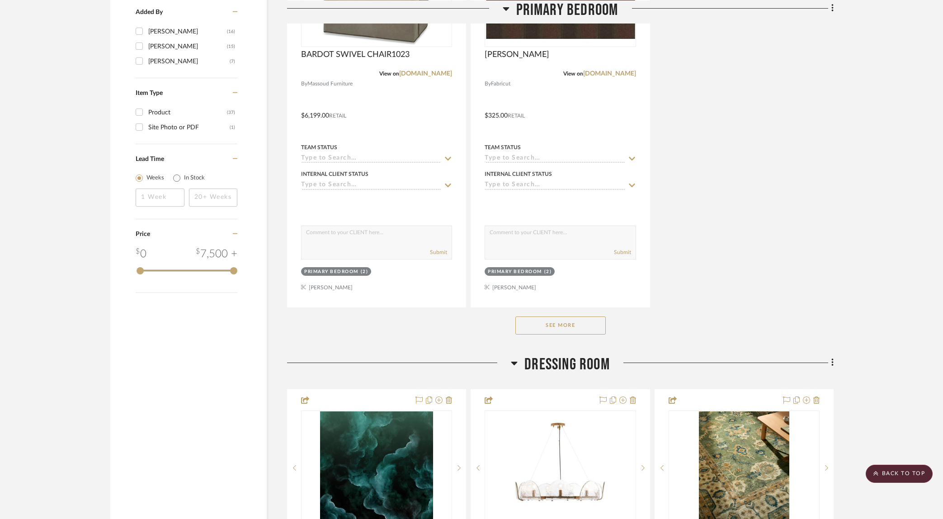 The width and height of the screenshot is (943, 519). I want to click on div: 0, so click(141, 254).